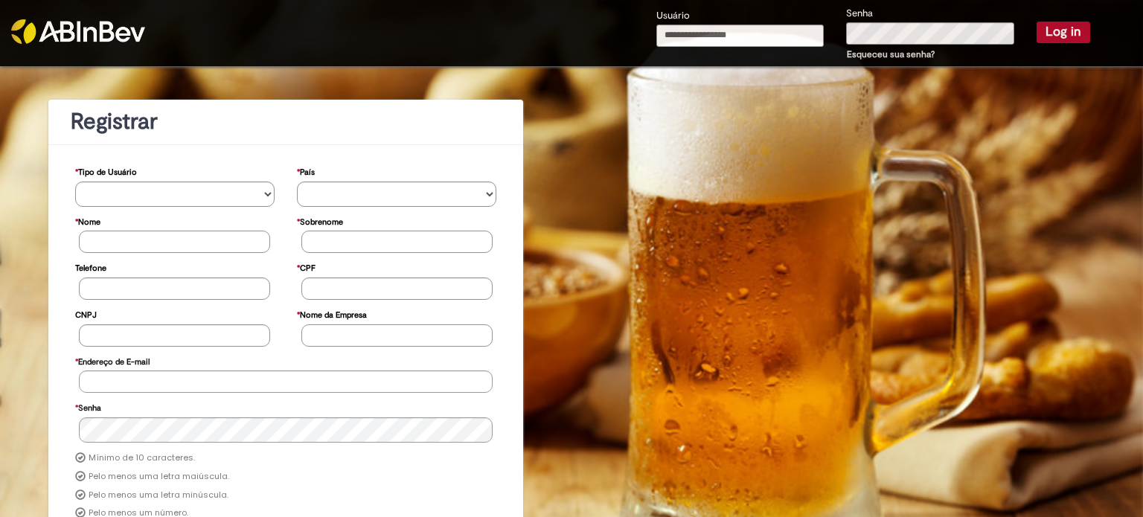 The image size is (1143, 517). I want to click on label: Nome, so click(88, 220).